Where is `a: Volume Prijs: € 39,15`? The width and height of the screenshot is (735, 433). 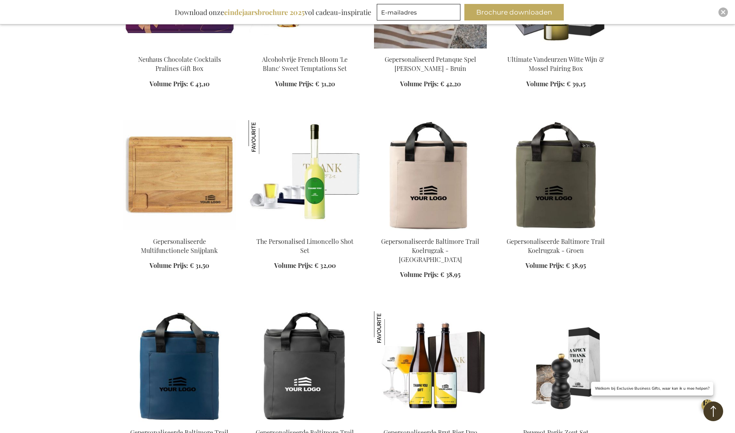 a: Volume Prijs: € 39,15 is located at coordinates (556, 84).